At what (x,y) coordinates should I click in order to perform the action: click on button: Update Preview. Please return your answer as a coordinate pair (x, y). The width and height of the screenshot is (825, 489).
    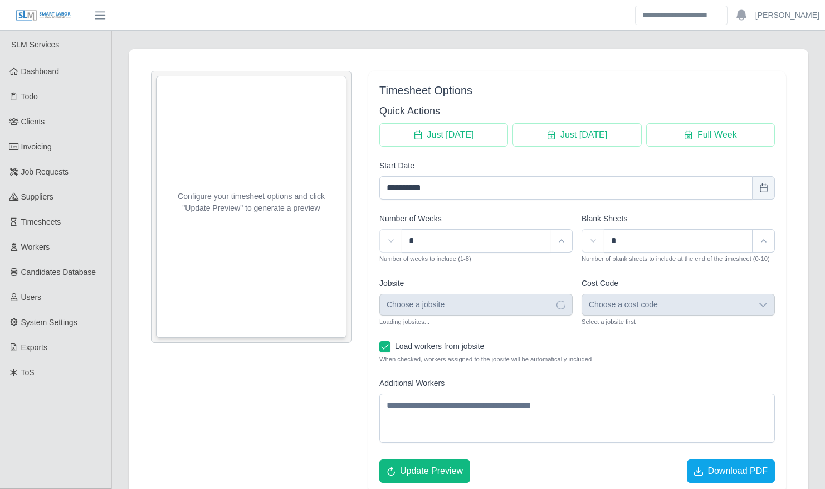
    Looking at the image, I should click on (425, 471).